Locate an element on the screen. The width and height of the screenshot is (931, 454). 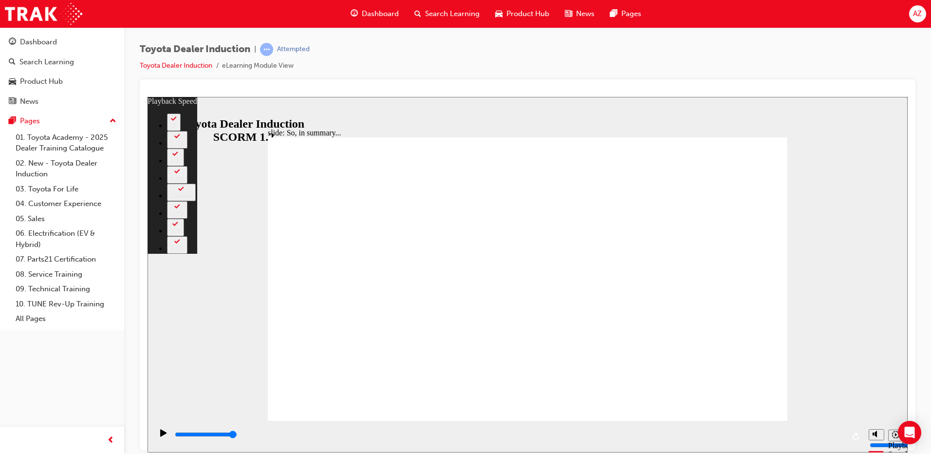
span: Search Learning is located at coordinates (453, 14).